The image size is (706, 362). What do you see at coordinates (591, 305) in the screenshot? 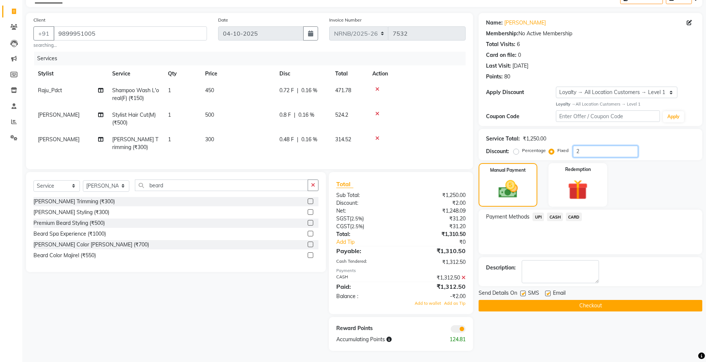
I see `button: Checkout` at bounding box center [591, 305].